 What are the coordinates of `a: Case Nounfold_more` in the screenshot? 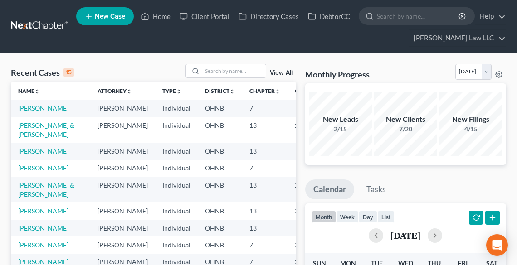 It's located at (309, 91).